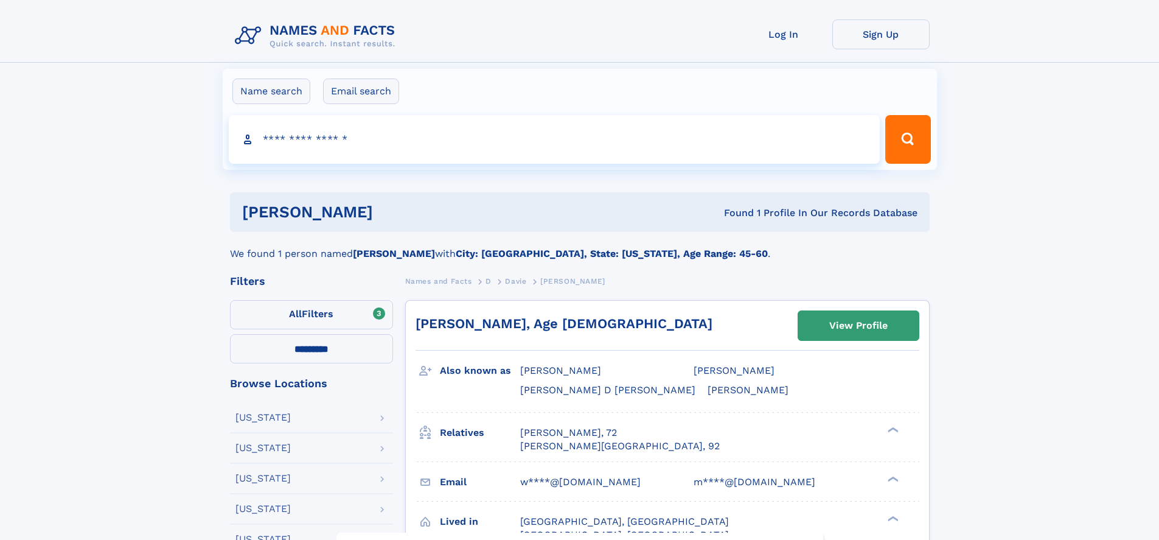  What do you see at coordinates (480, 371) in the screenshot?
I see `h3: Also known as` at bounding box center [480, 371].